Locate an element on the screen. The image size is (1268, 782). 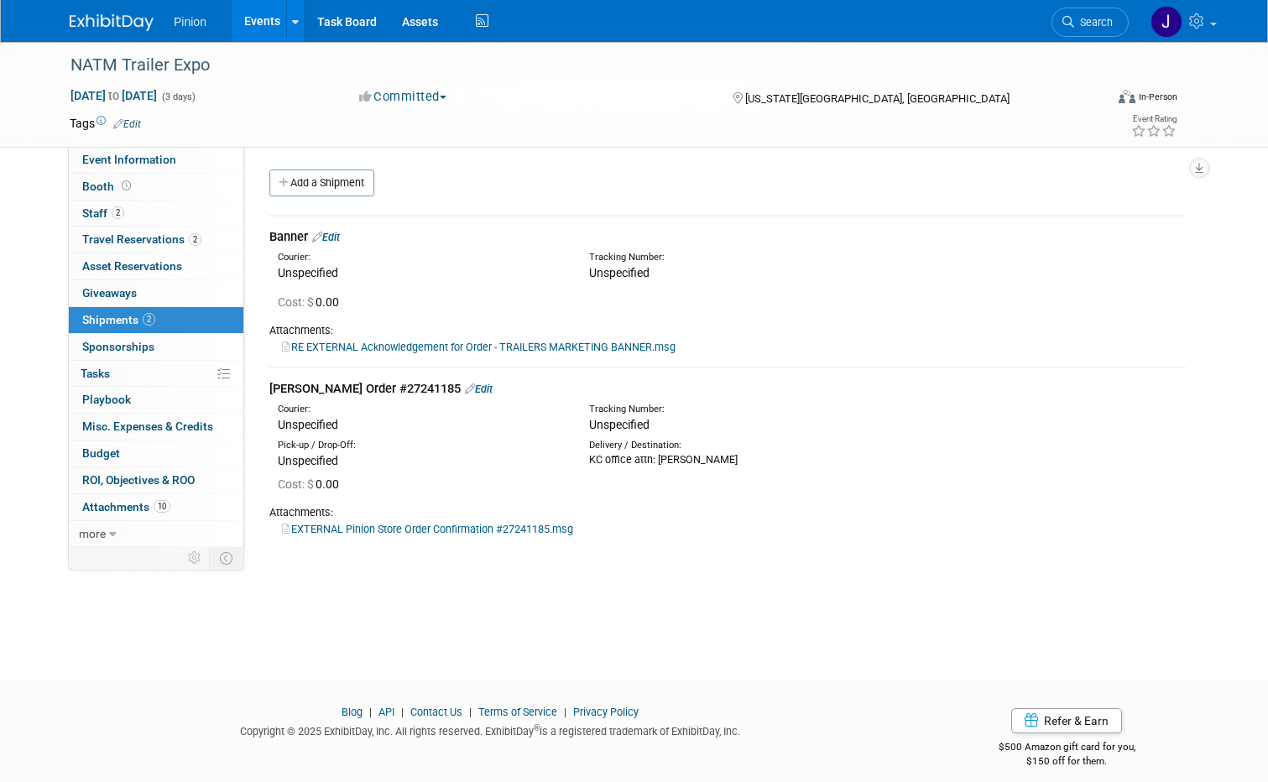
div: Event Format is located at coordinates (1095, 100).